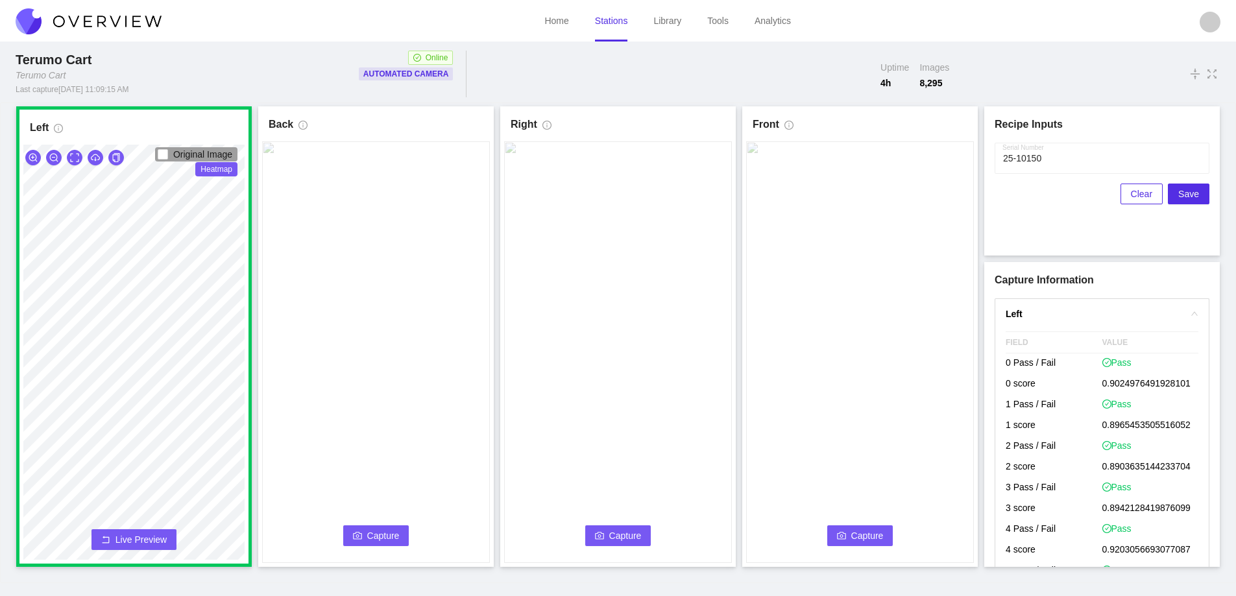  What do you see at coordinates (281, 125) in the screenshot?
I see `h1: Back` at bounding box center [281, 125].